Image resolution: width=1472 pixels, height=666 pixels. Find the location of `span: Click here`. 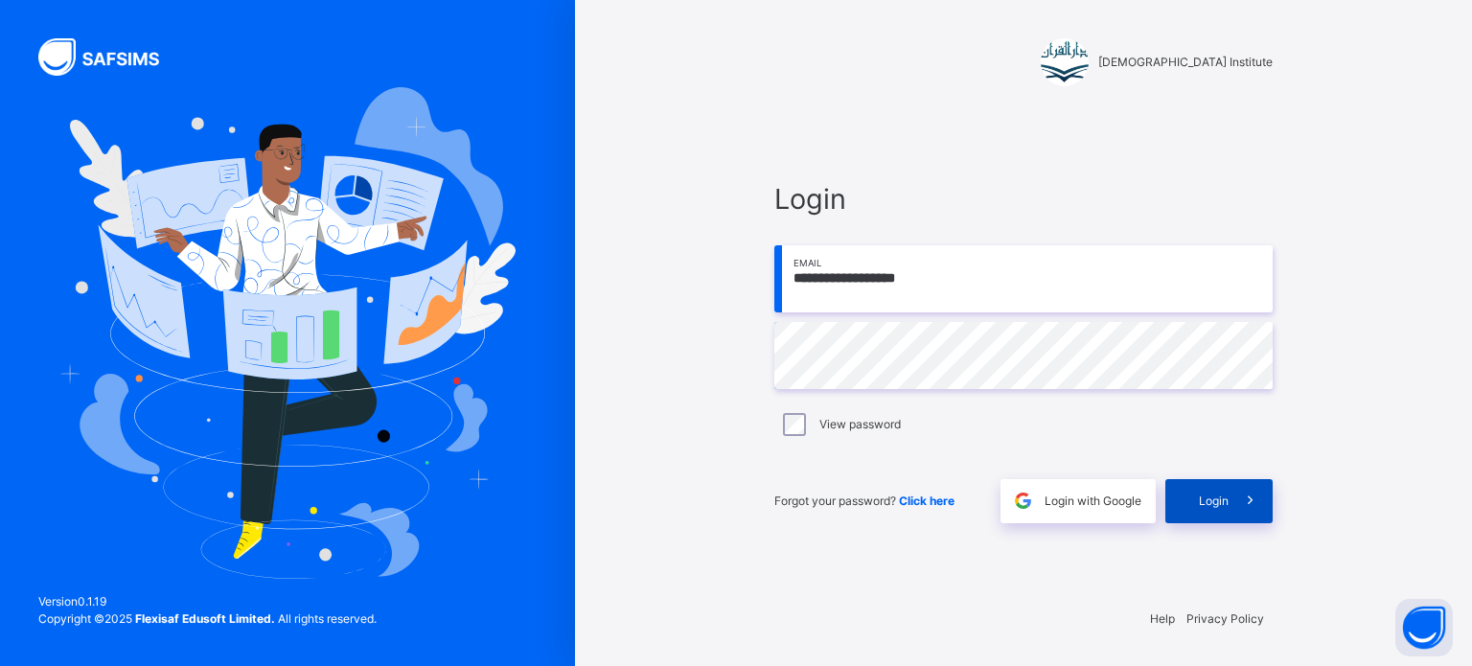

span: Click here is located at coordinates (927, 500).